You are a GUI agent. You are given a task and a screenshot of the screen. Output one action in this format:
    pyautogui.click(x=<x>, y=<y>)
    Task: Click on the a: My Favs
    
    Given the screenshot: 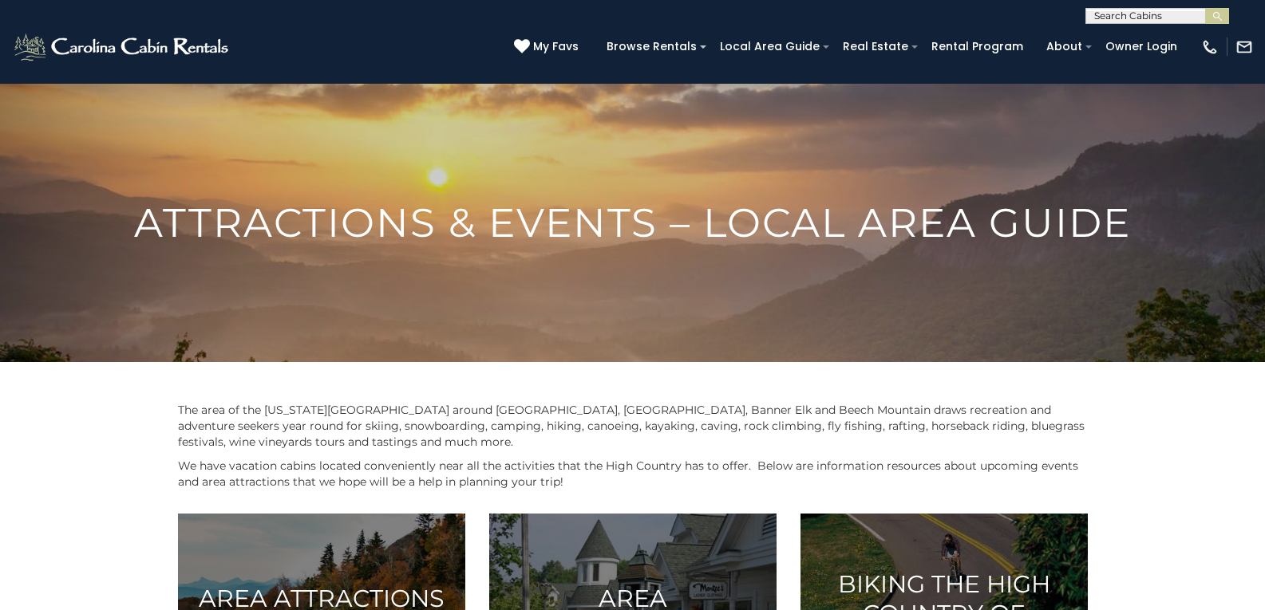 What is the action you would take?
    pyautogui.click(x=548, y=47)
    